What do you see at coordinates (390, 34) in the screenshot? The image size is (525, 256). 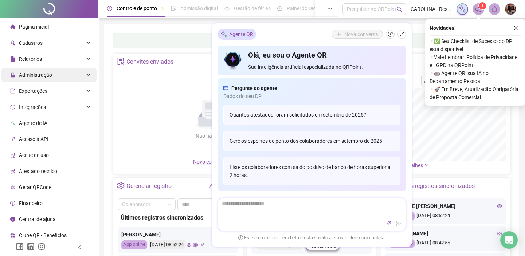 I see `span: history` at bounding box center [390, 34].